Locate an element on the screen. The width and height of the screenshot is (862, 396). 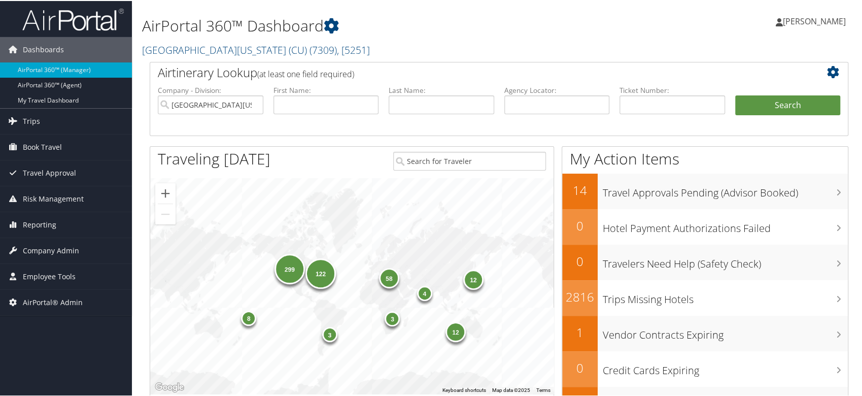
h1: My Action Items is located at coordinates (705, 158).